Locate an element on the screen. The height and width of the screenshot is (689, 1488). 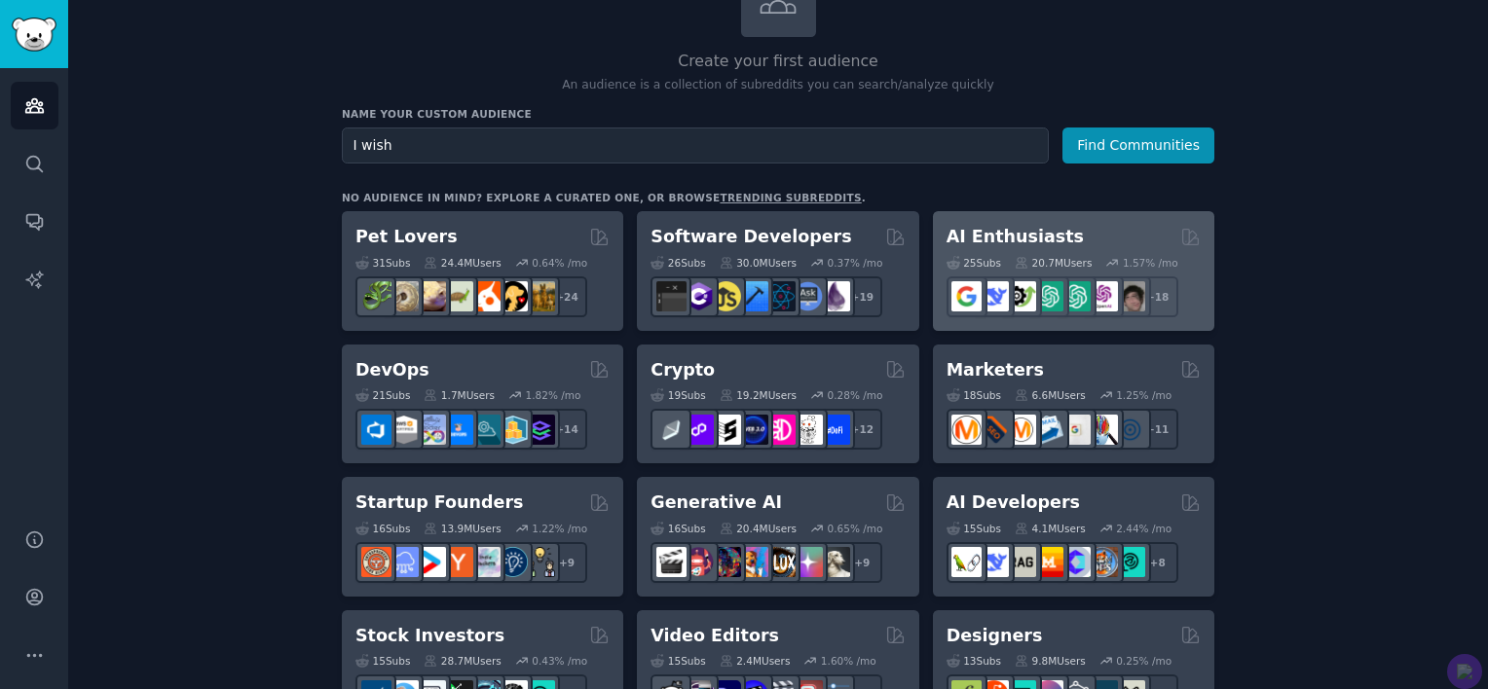
div: No audience in mind? Explore a curated one, or browse . is located at coordinates (604, 198).